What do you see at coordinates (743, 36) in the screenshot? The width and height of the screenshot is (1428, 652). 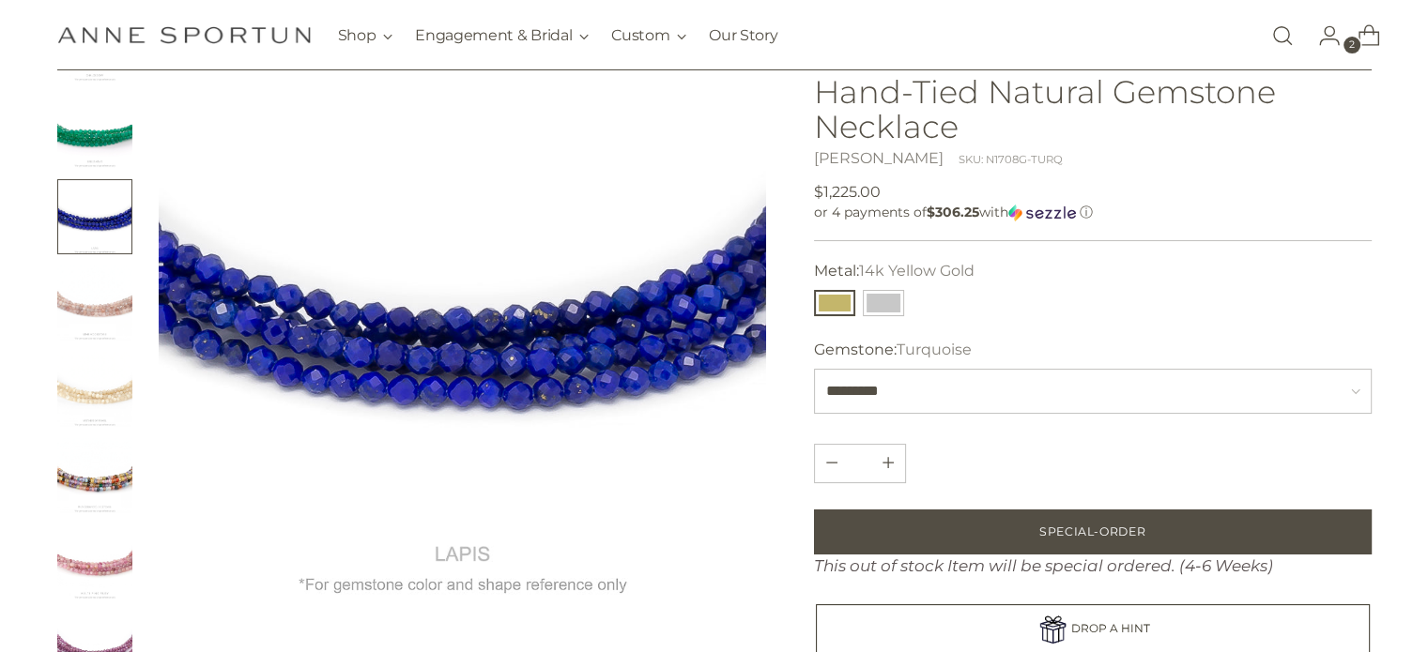 I see `a: Our Story` at bounding box center [743, 36].